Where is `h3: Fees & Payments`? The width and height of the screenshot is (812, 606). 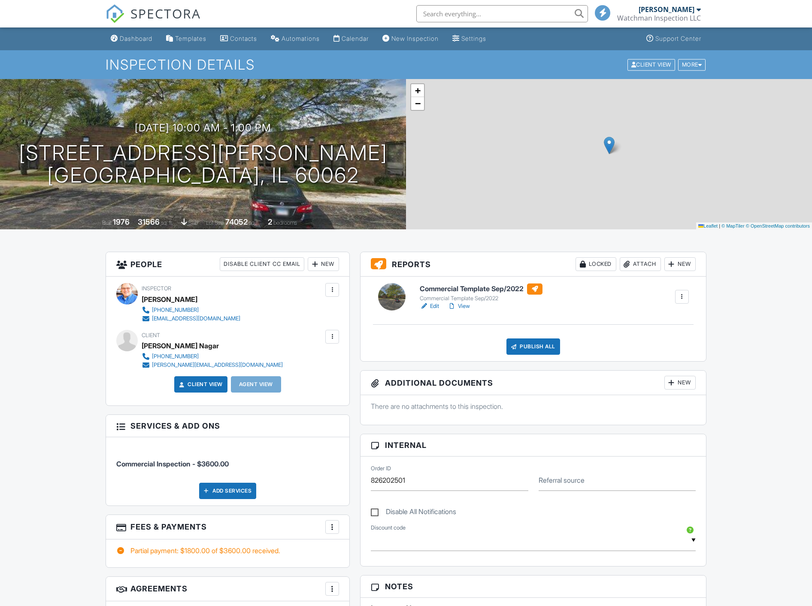 h3: Fees & Payments is located at coordinates (228, 527).